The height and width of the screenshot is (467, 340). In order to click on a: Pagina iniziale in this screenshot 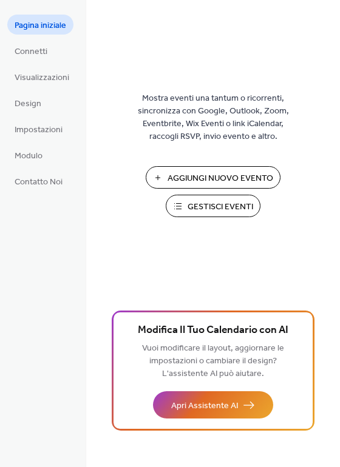, I will do `click(40, 24)`.